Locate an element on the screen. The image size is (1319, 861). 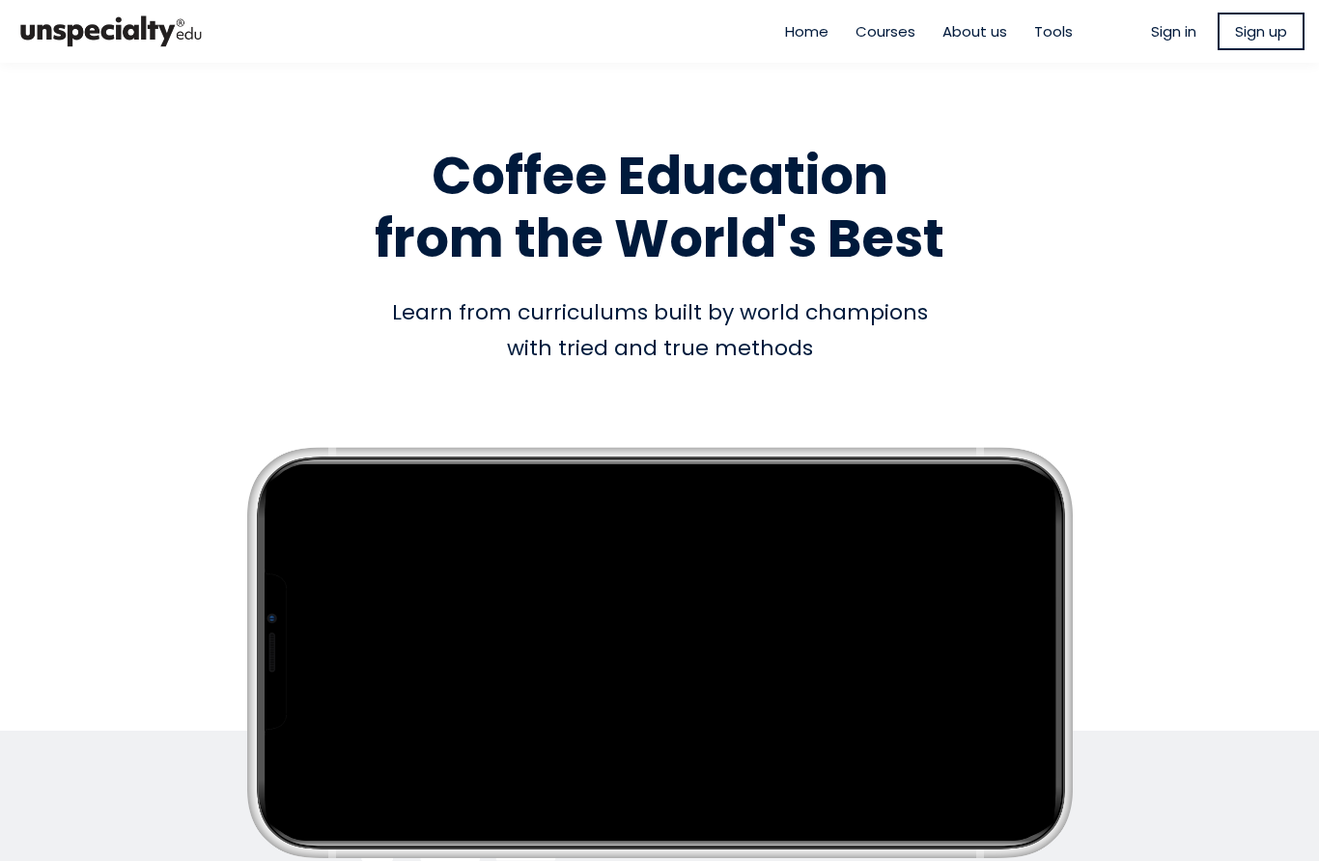
span: Sign in is located at coordinates (1173, 31).